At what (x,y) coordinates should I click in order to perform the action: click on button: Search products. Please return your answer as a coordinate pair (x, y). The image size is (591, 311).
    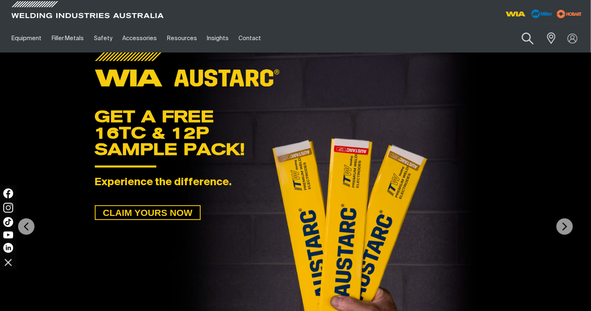
    Looking at the image, I should click on (527, 39).